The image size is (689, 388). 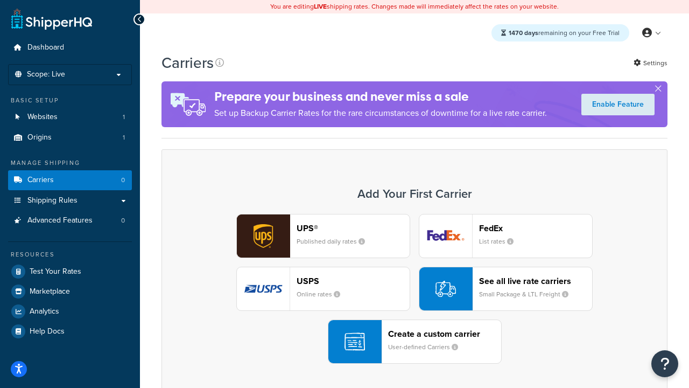 I want to click on li: Help Docs, so click(x=70, y=331).